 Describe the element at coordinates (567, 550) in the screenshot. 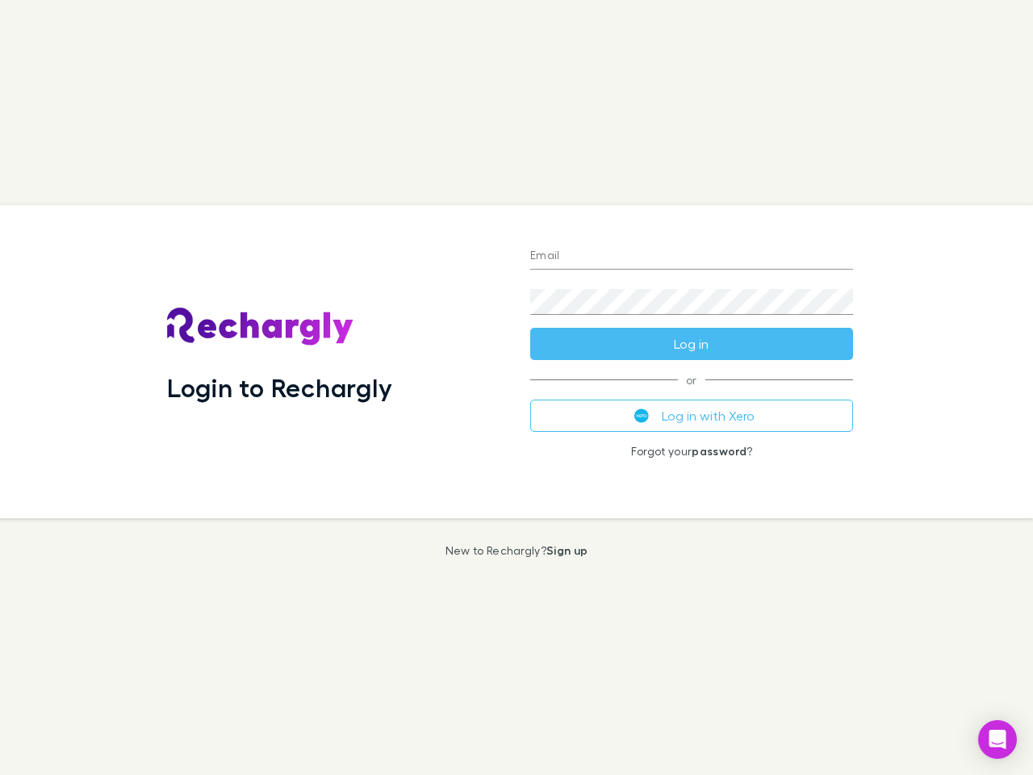

I see `a: Sign up` at that location.